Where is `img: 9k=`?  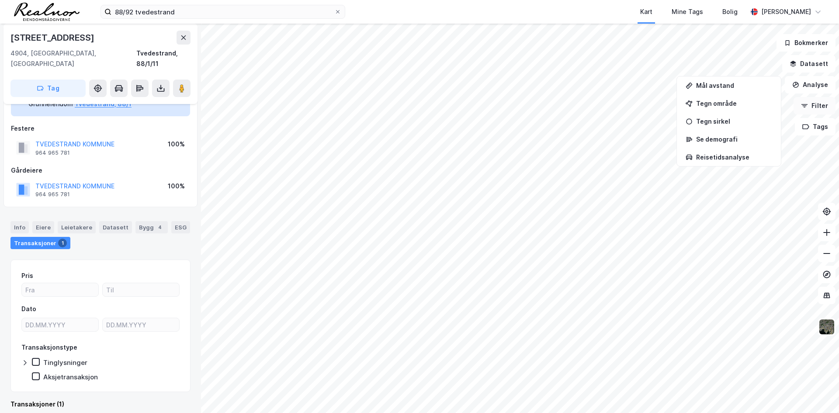
img: 9k= is located at coordinates (827, 327).